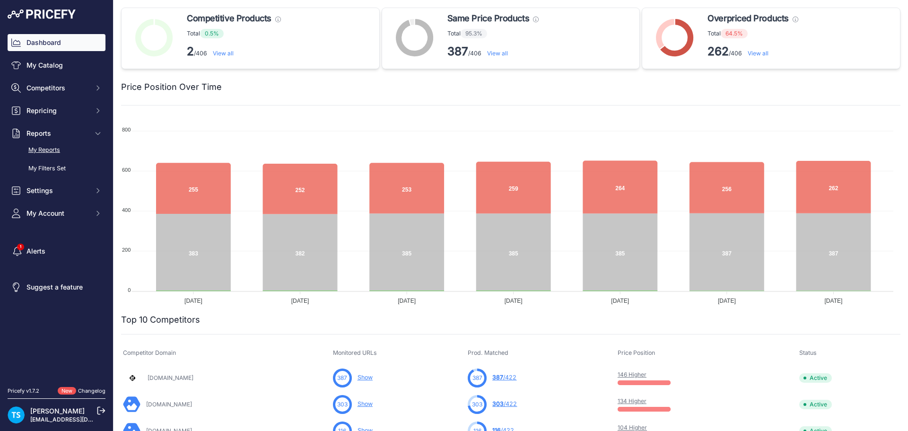 The width and height of the screenshot is (908, 431). What do you see at coordinates (748, 18) in the screenshot?
I see `span: Overpriced Products` at bounding box center [748, 18].